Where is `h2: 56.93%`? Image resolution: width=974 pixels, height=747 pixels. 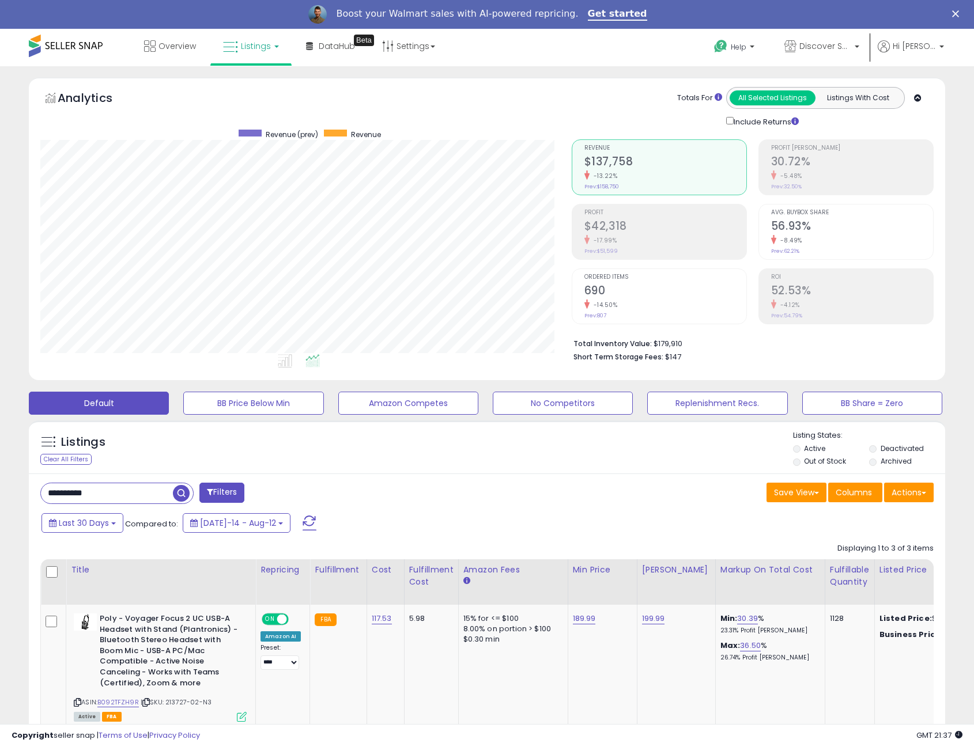 h2: 56.93% is located at coordinates (852, 227).